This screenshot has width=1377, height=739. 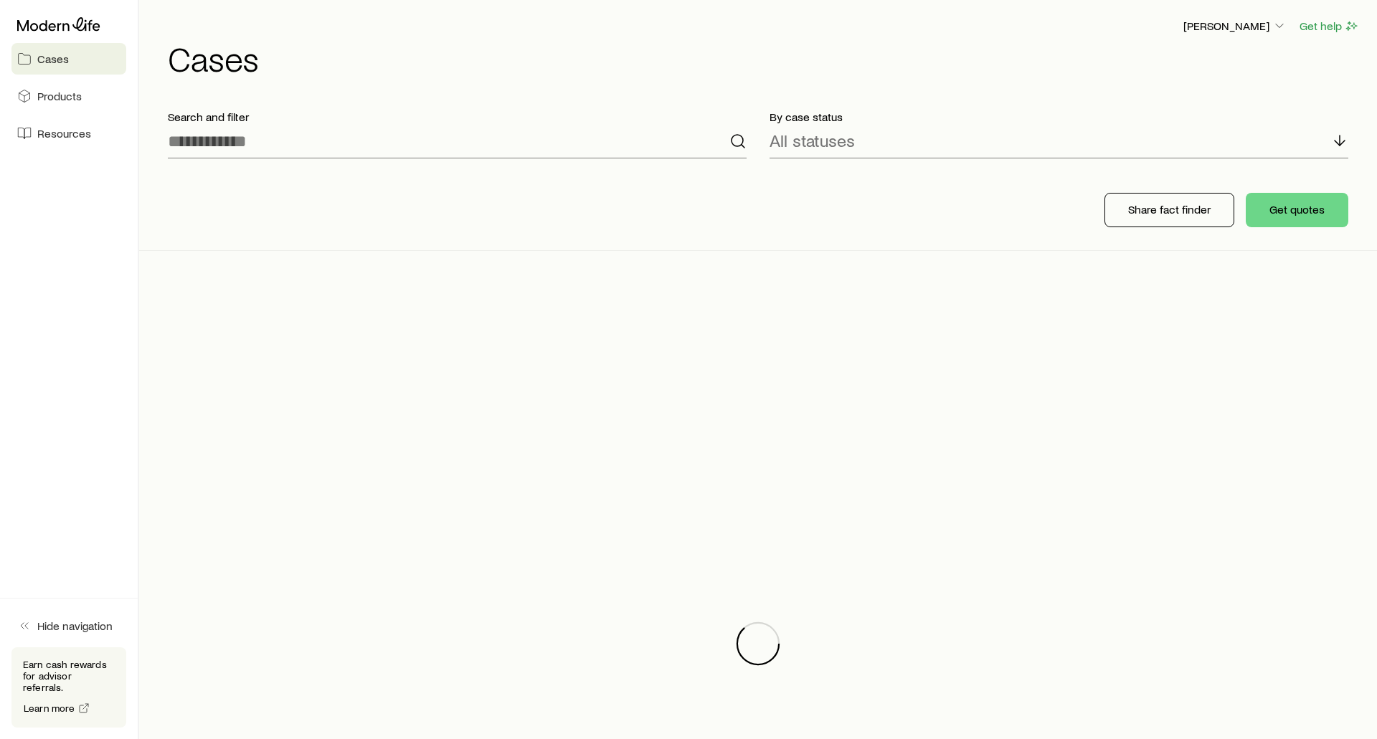 I want to click on a: Cases, so click(x=69, y=59).